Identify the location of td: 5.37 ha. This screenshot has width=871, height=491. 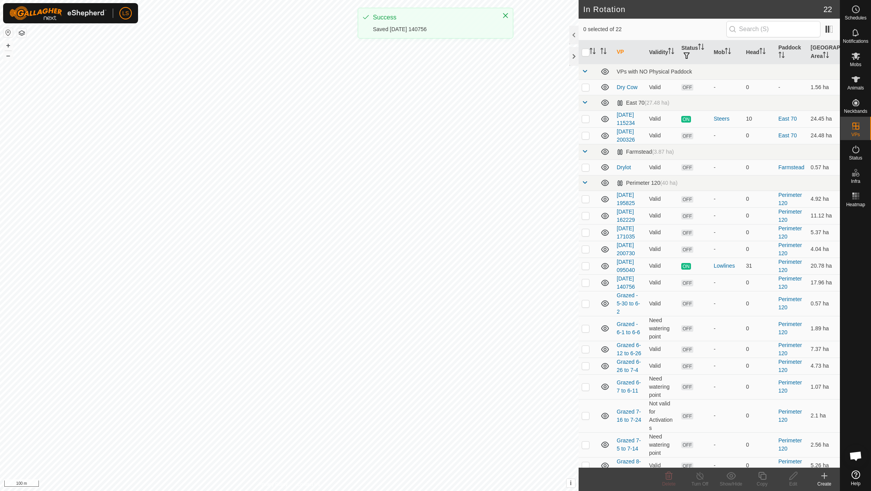
(824, 232).